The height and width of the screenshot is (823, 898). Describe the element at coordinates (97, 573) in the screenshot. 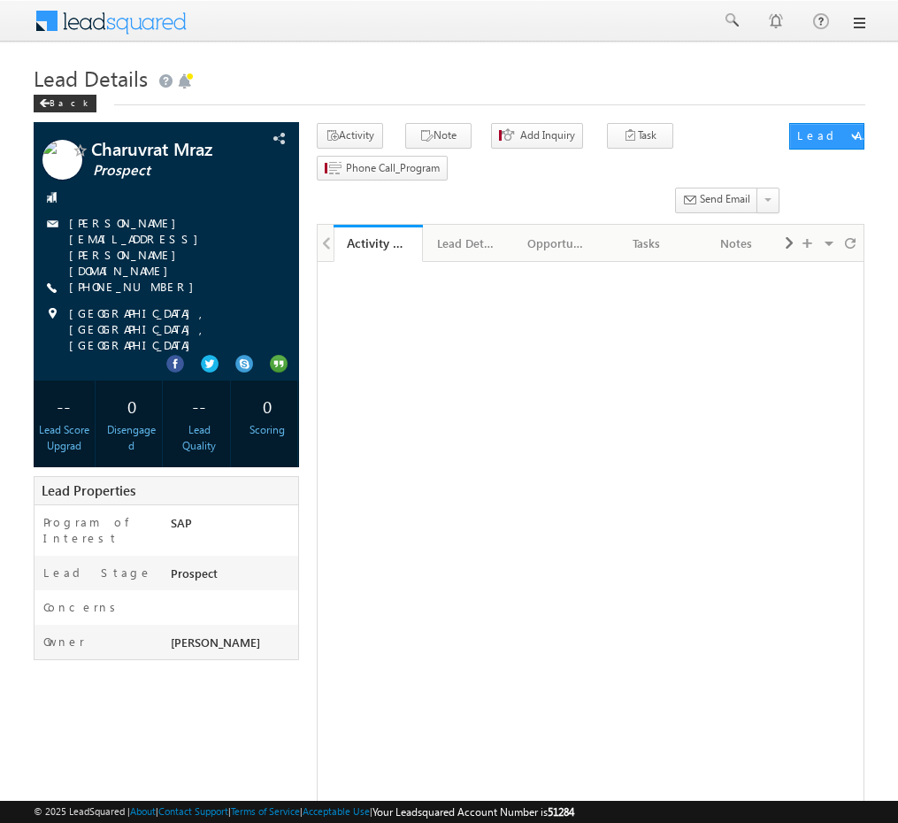

I see `label: Lead Stage` at that location.